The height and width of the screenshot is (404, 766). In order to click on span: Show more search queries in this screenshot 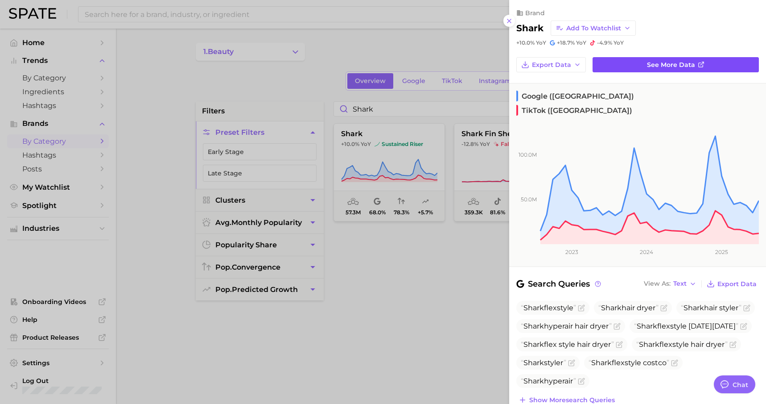, I will do `click(572, 400)`.